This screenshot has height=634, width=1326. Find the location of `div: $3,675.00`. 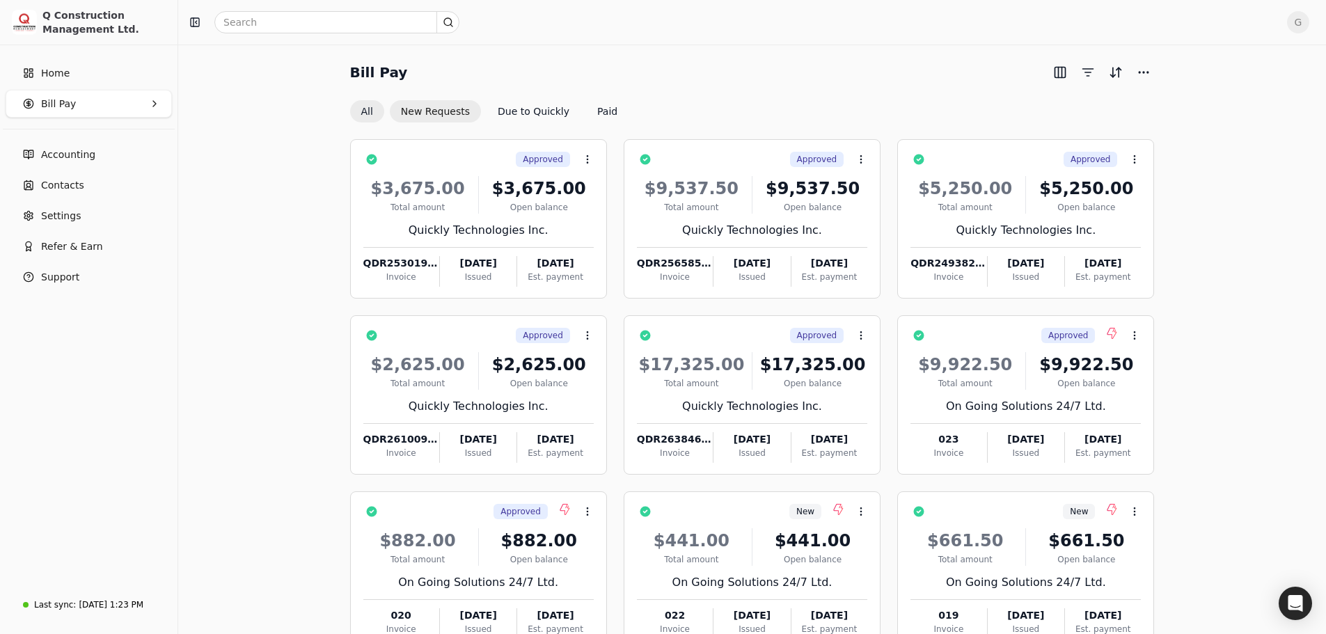

div: $3,675.00 is located at coordinates (539, 189).